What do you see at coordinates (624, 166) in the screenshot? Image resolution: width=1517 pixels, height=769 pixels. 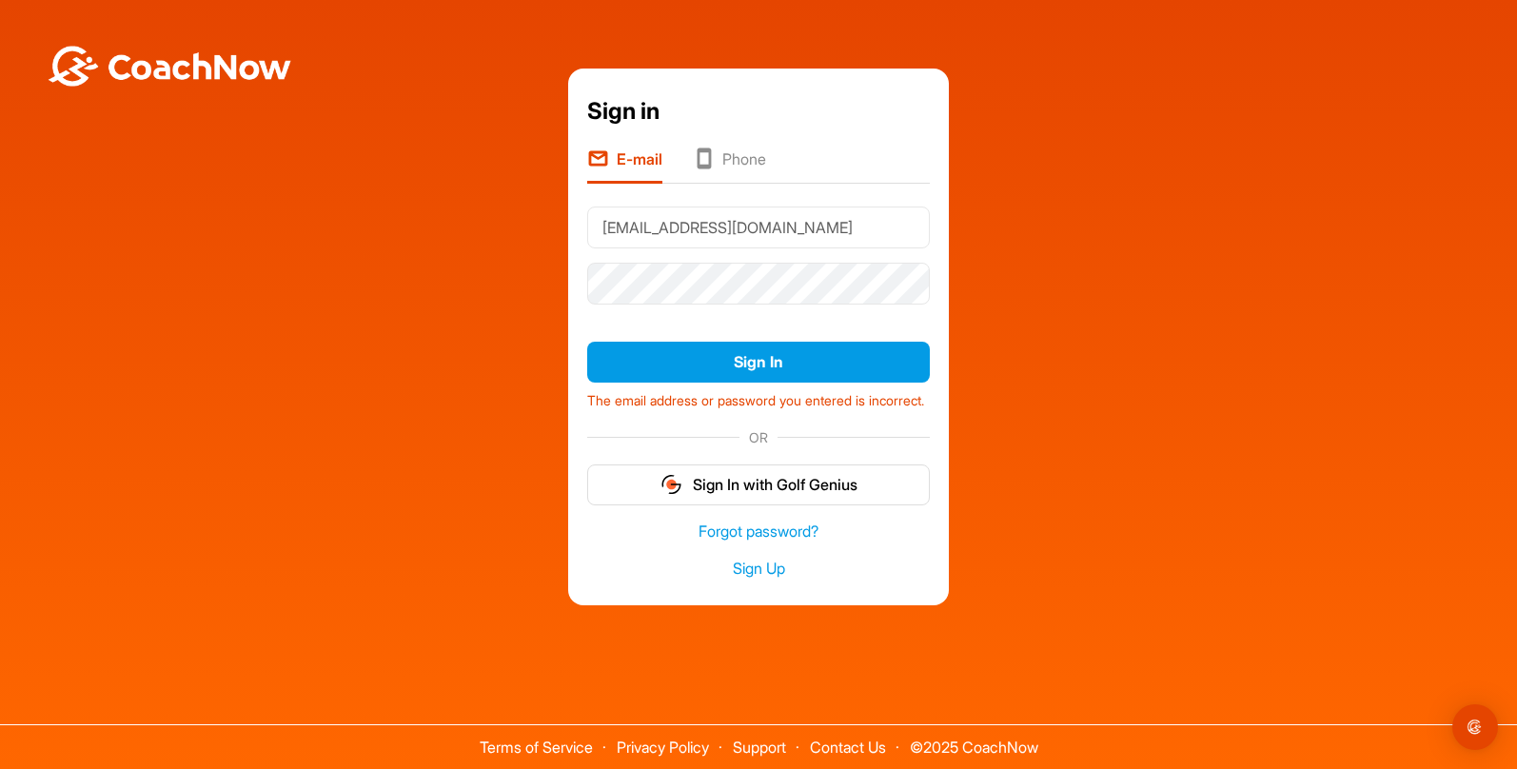 I see `li: E-mail` at bounding box center [624, 166].